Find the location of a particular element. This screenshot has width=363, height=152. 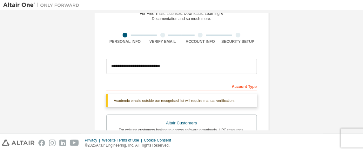

div: Personal Info is located at coordinates (125, 42).